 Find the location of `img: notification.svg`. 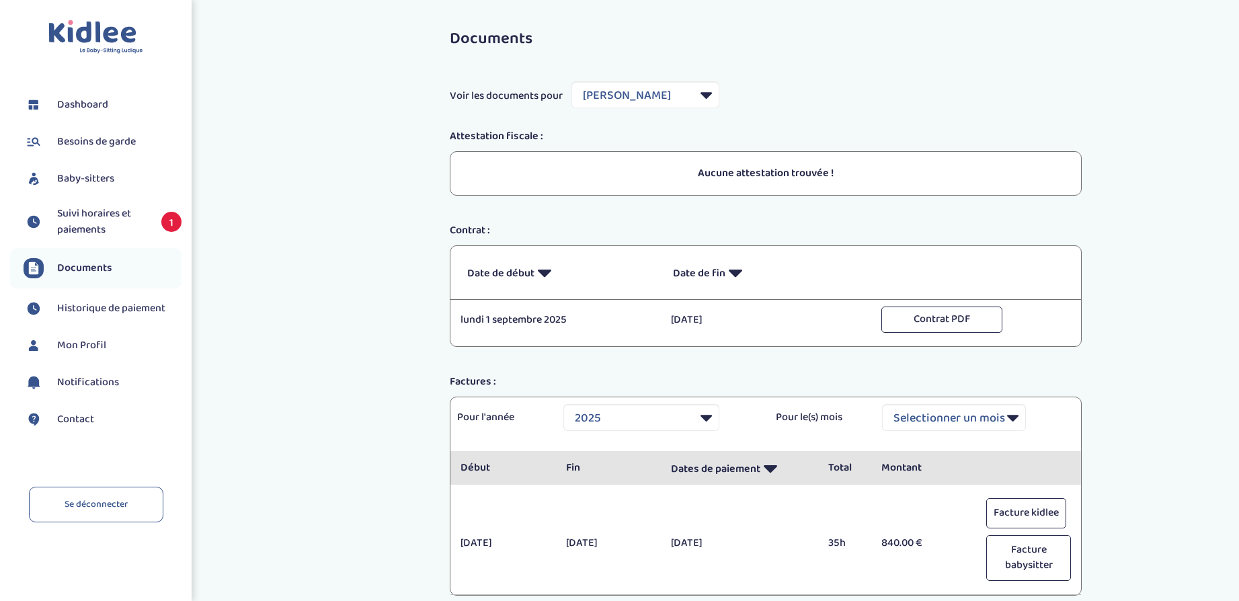

img: notification.svg is located at coordinates (34, 382).